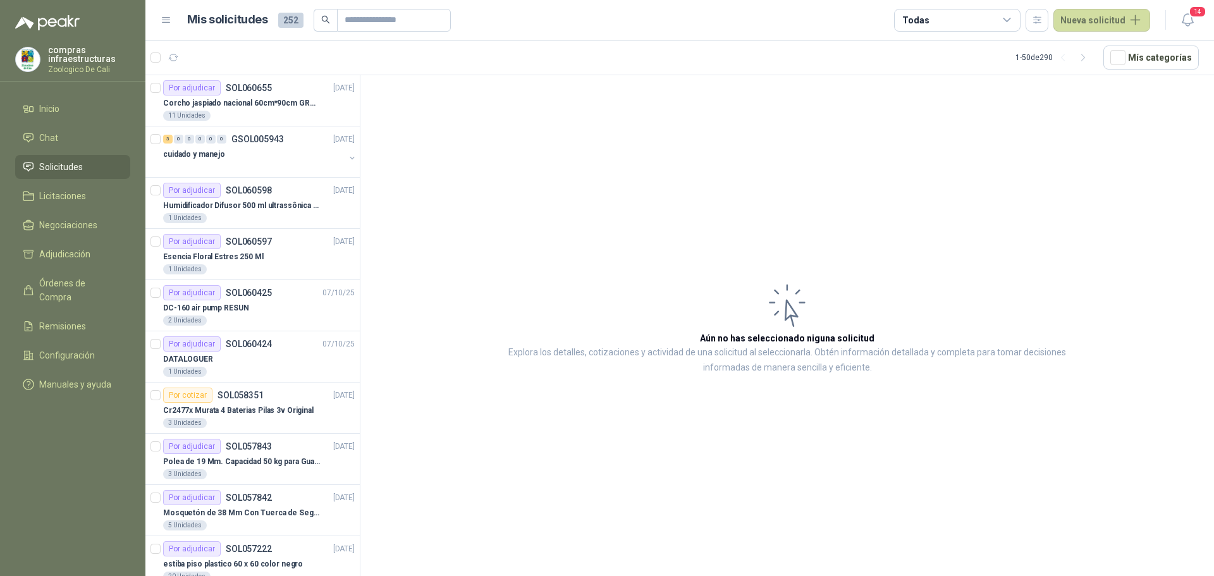 The image size is (1214, 576). What do you see at coordinates (68, 225) in the screenshot?
I see `span: Negociaciones` at bounding box center [68, 225].